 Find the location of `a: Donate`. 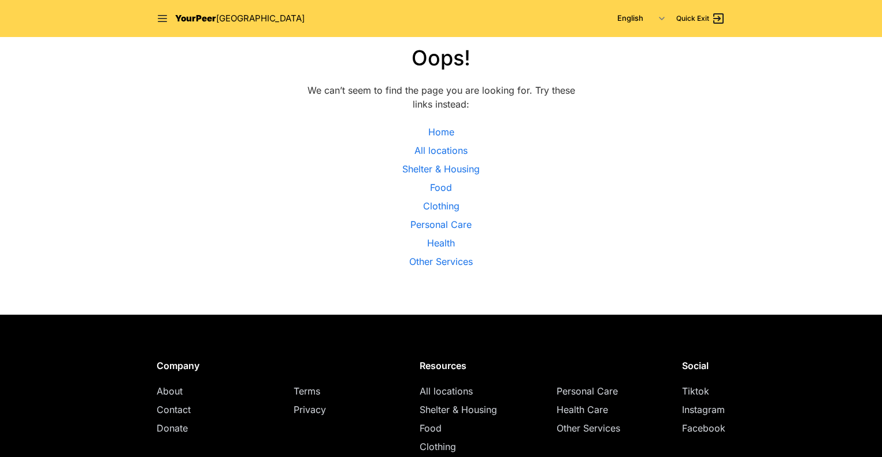

a: Donate is located at coordinates (172, 428).